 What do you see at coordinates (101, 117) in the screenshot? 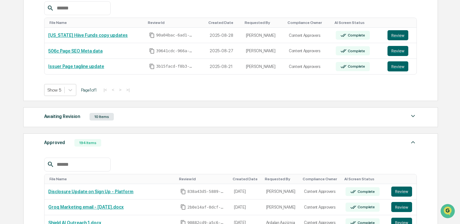
I see `div: 10 Items` at bounding box center [101, 117].